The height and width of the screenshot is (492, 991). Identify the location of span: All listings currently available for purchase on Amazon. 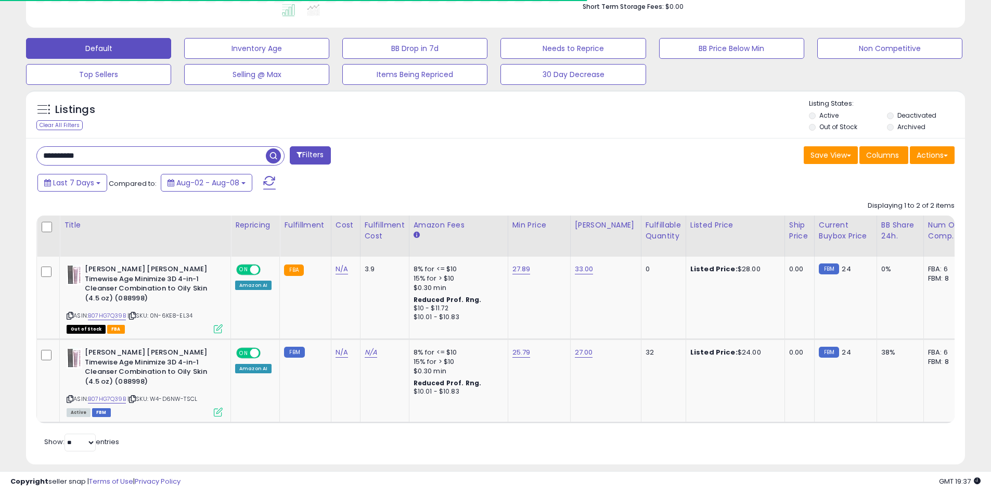
(79, 412).